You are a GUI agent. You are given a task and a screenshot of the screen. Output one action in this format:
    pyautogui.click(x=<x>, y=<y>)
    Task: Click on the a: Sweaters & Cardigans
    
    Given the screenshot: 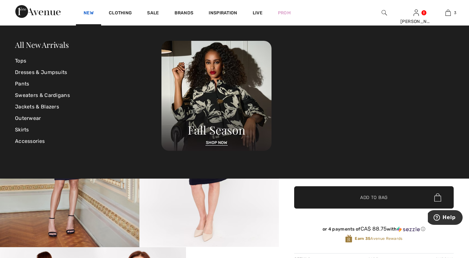 What is the action you would take?
    pyautogui.click(x=88, y=95)
    